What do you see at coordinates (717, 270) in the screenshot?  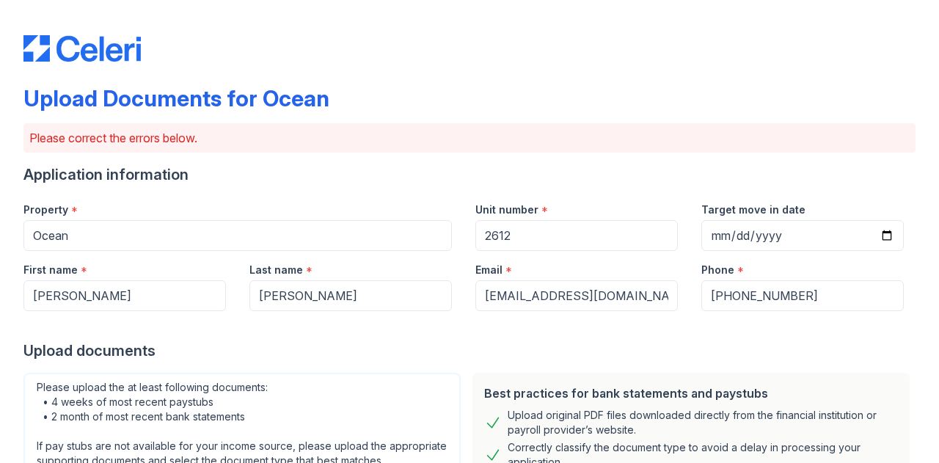 I see `label: Phone` at bounding box center [717, 270].